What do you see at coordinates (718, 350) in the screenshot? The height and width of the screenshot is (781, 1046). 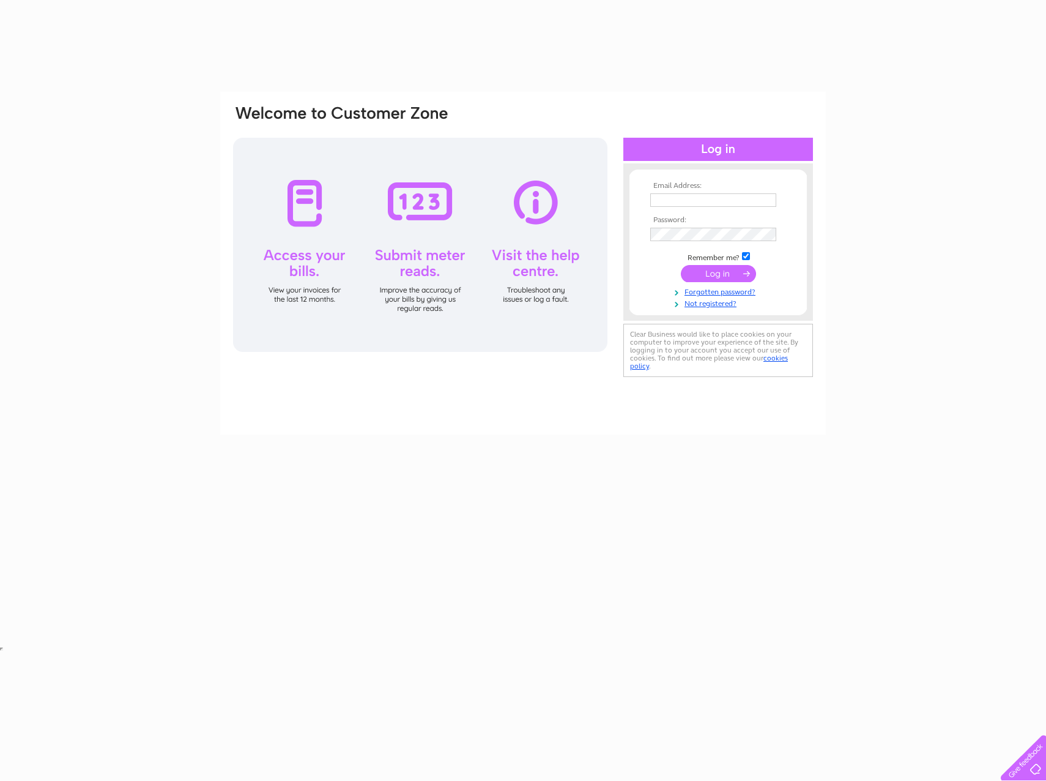 I see `div: Clear Business would like to place cookies on your computer to improve your experience of the sit...` at bounding box center [718, 350].